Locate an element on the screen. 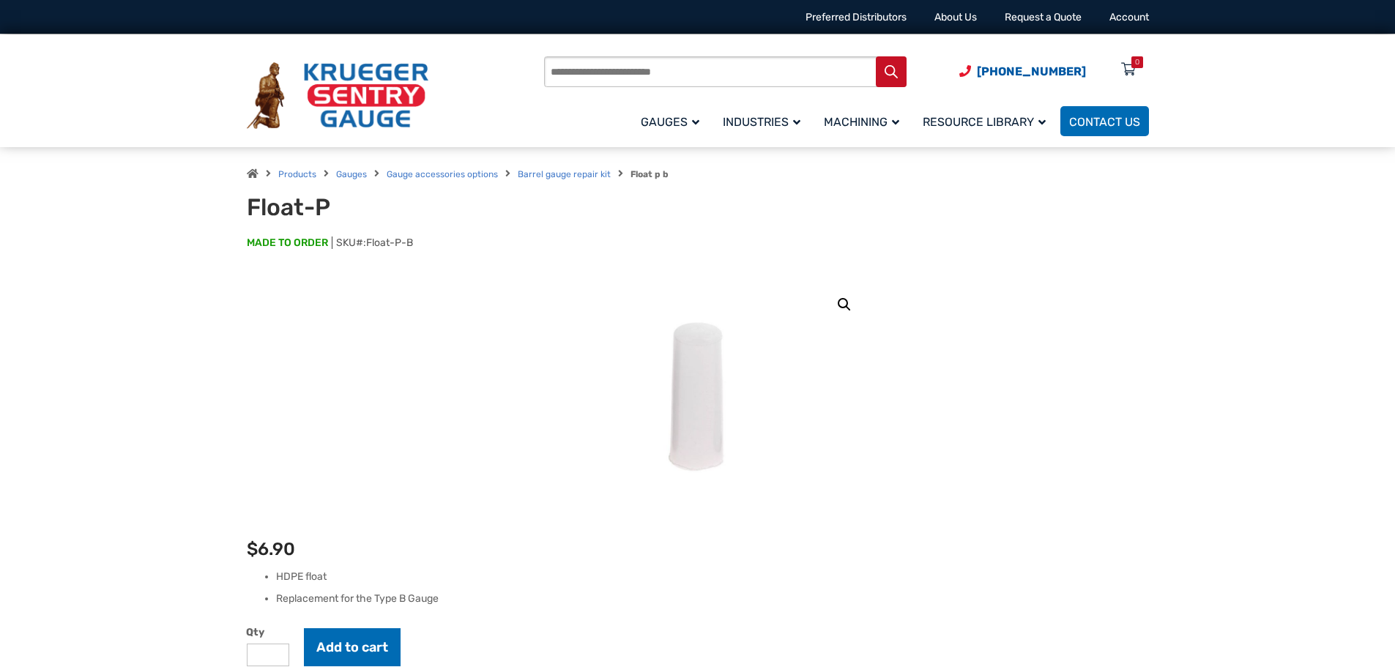  span: Resource Library is located at coordinates (984, 122).